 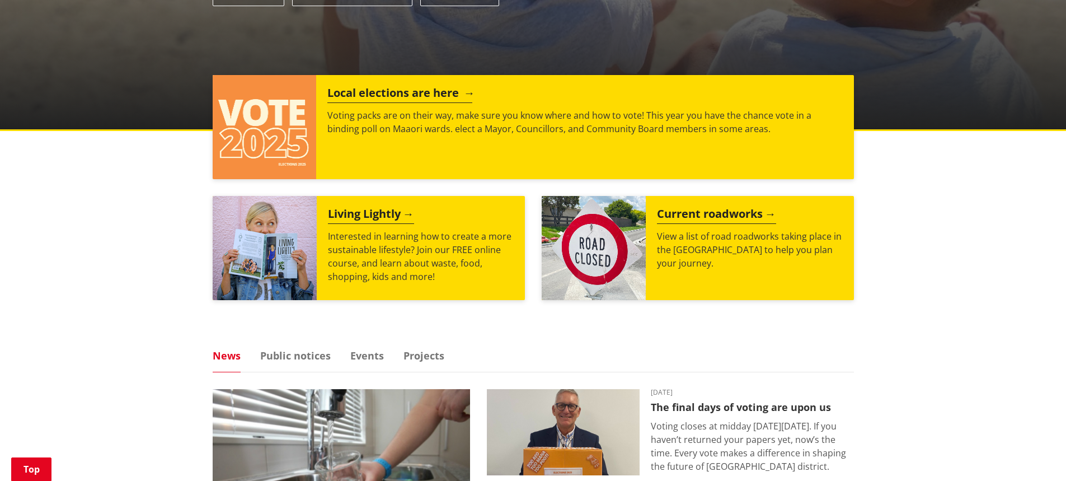 What do you see at coordinates (369, 248) in the screenshot?
I see `a: Living Lightly Interested in learning how to create a more sustainable lifestyle? Join our FREE o...` at bounding box center [369, 248].